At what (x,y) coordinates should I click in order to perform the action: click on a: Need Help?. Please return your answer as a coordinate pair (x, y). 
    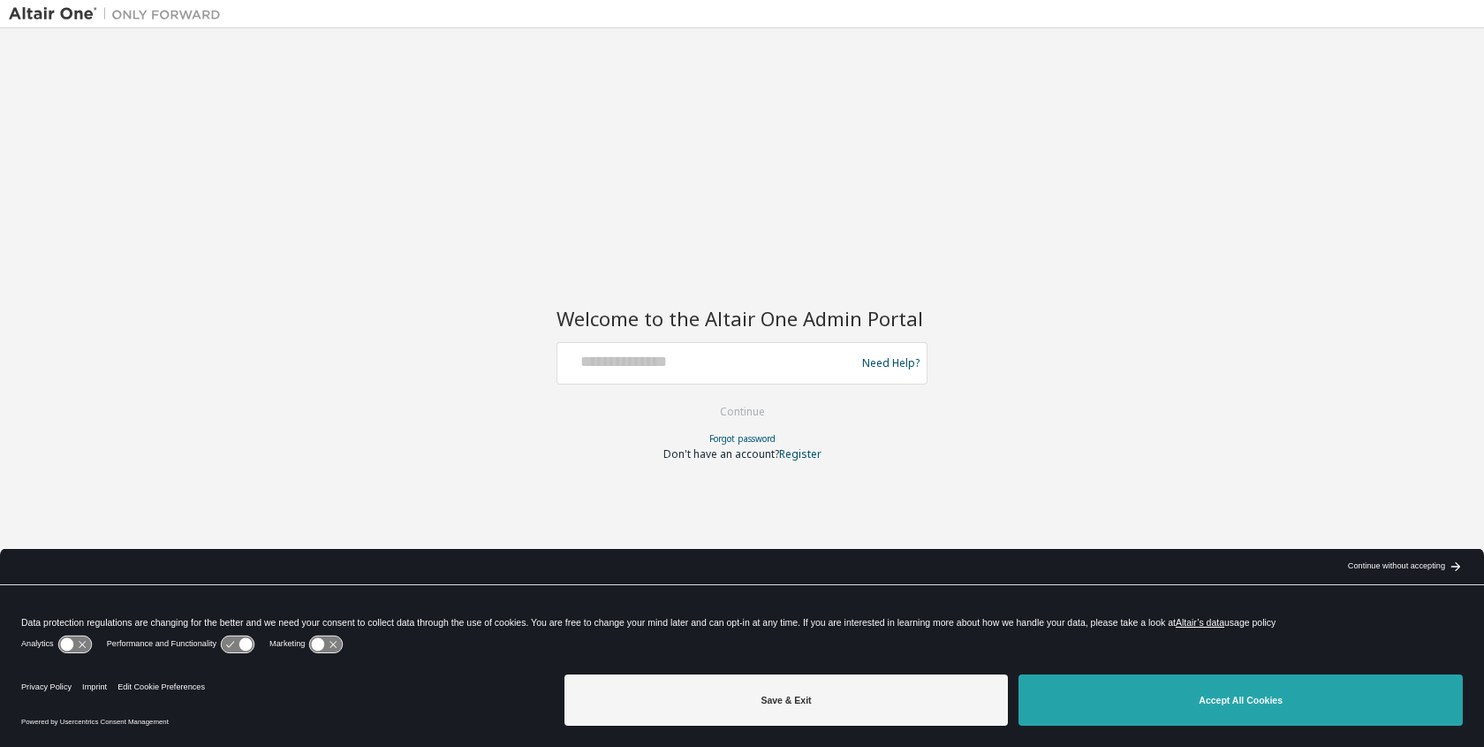
    Looking at the image, I should click on (891, 362).